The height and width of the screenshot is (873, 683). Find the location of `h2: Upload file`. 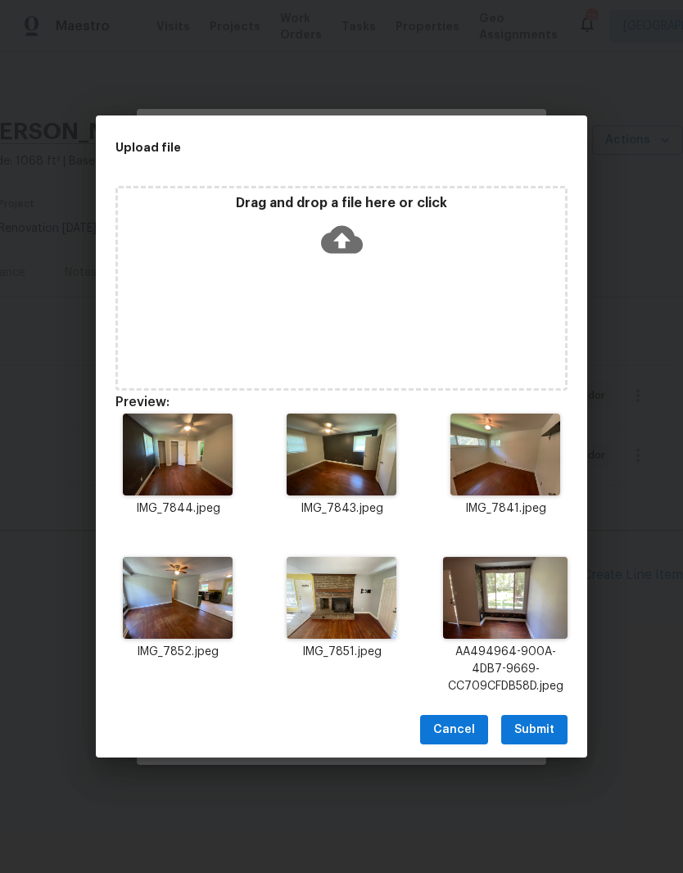

h2: Upload file is located at coordinates (305, 147).